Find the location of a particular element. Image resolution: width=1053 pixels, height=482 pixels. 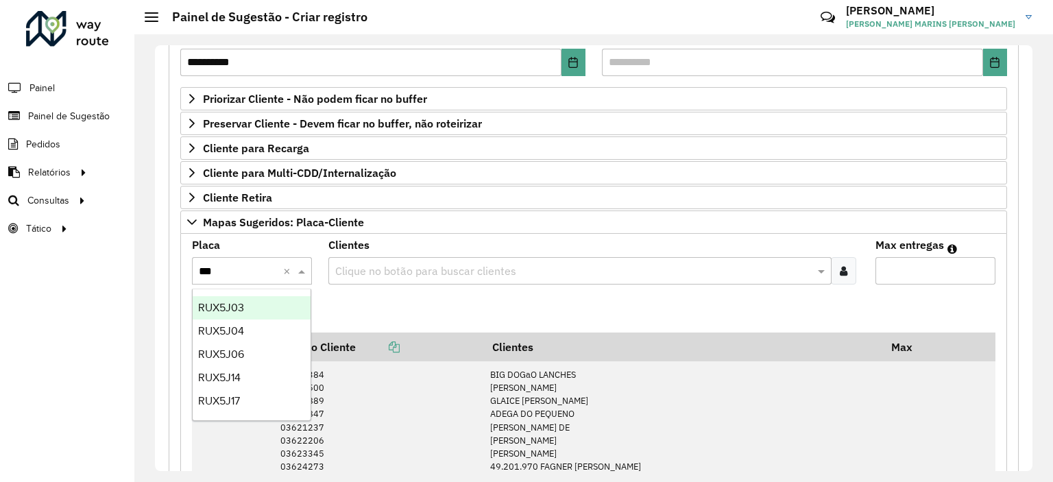

a: Cliente para Recarga is located at coordinates (594, 148).